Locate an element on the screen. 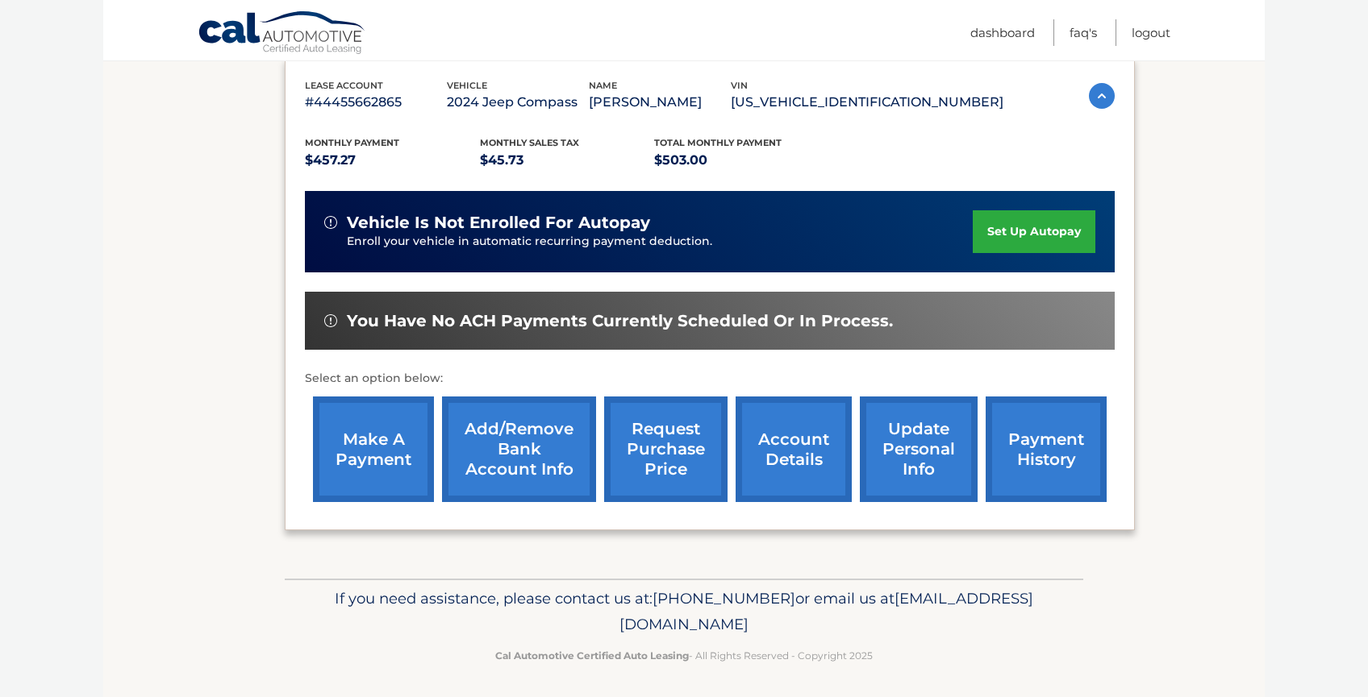 This screenshot has width=1368, height=697. a: FAQ's is located at coordinates (1083, 32).